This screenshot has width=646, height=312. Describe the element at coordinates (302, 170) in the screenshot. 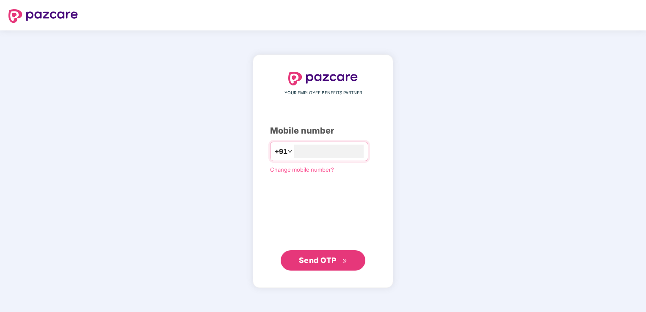

I see `a: Change mobile number?` at that location.